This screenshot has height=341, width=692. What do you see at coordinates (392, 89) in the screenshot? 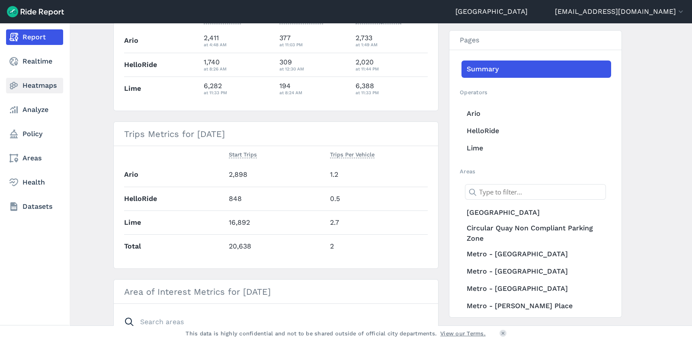
I see `div: 6,388` at bounding box center [392, 89].